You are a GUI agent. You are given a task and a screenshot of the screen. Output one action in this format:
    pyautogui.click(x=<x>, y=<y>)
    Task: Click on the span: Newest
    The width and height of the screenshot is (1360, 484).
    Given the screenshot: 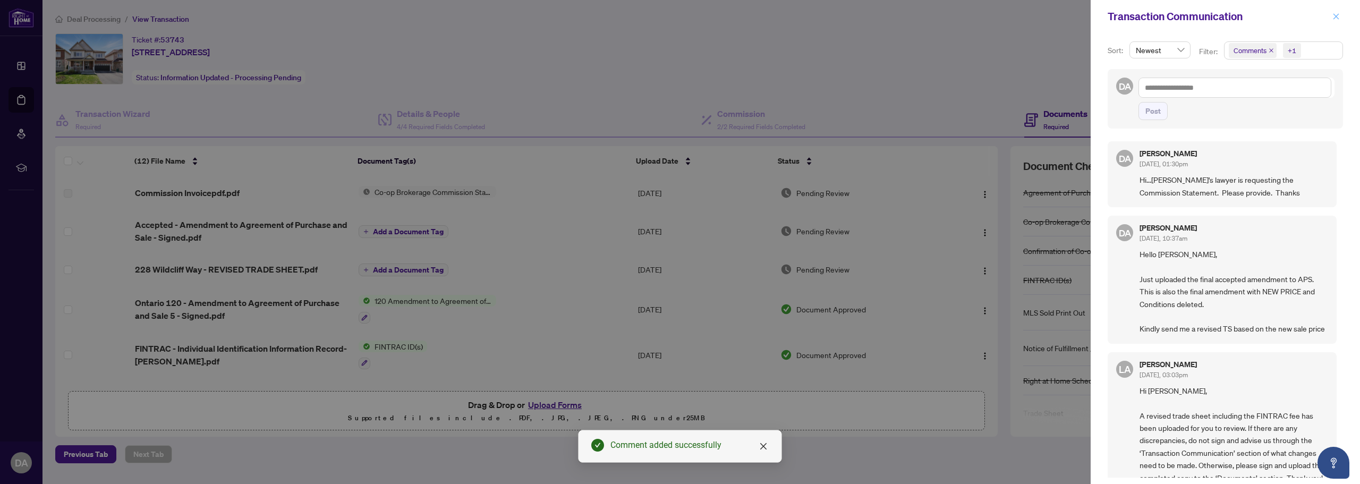 What is the action you would take?
    pyautogui.click(x=1159, y=50)
    